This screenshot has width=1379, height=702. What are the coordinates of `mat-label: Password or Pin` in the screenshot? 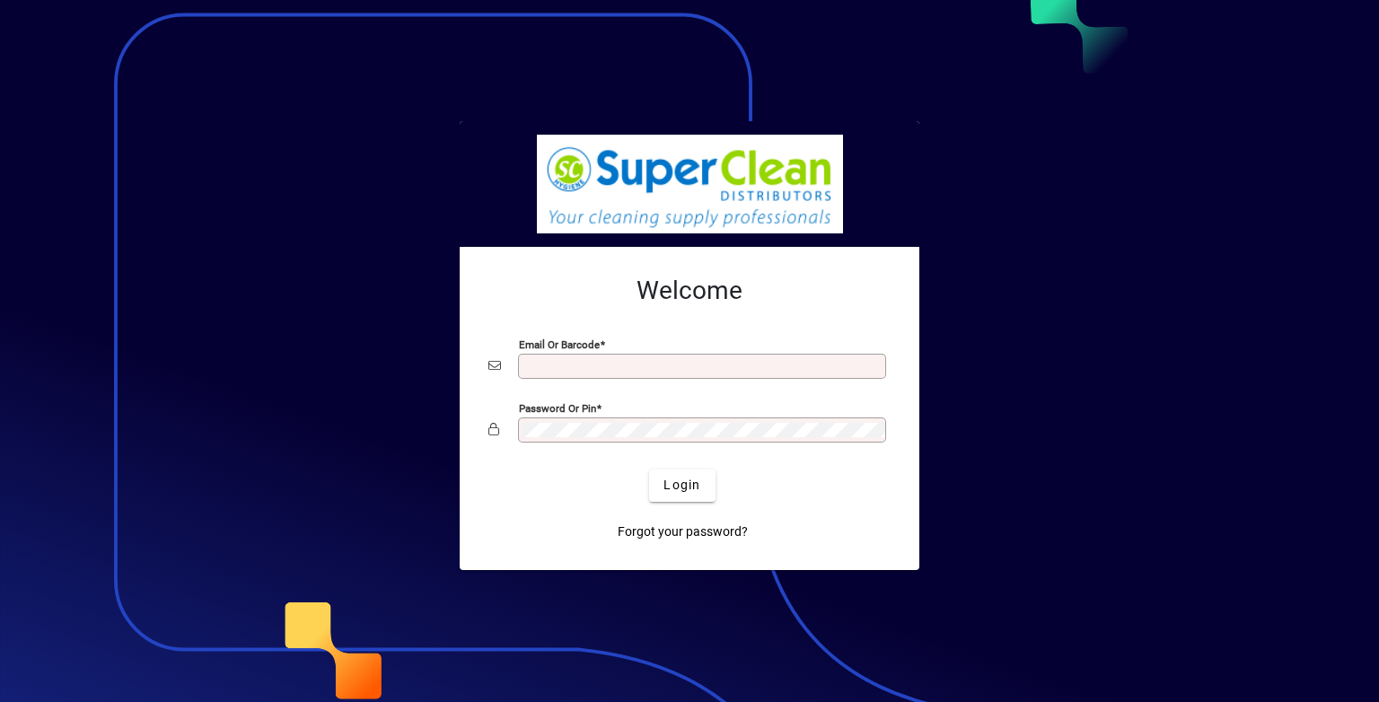 It's located at (558, 408).